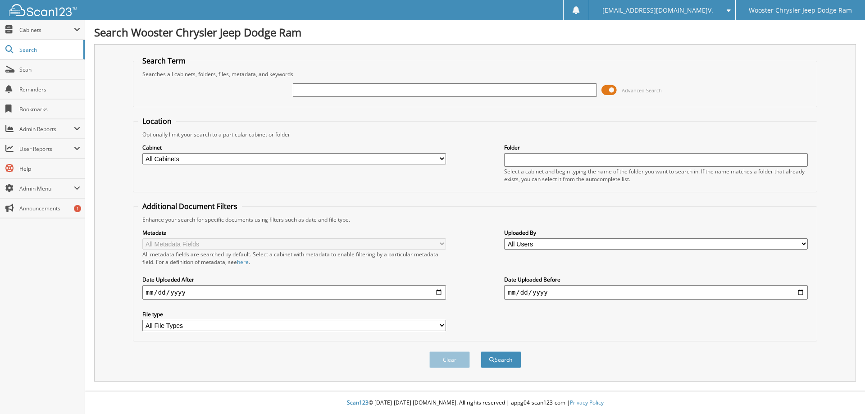 Image resolution: width=865 pixels, height=414 pixels. What do you see at coordinates (43, 10) in the screenshot?
I see `img: scan123-logo-white.svg` at bounding box center [43, 10].